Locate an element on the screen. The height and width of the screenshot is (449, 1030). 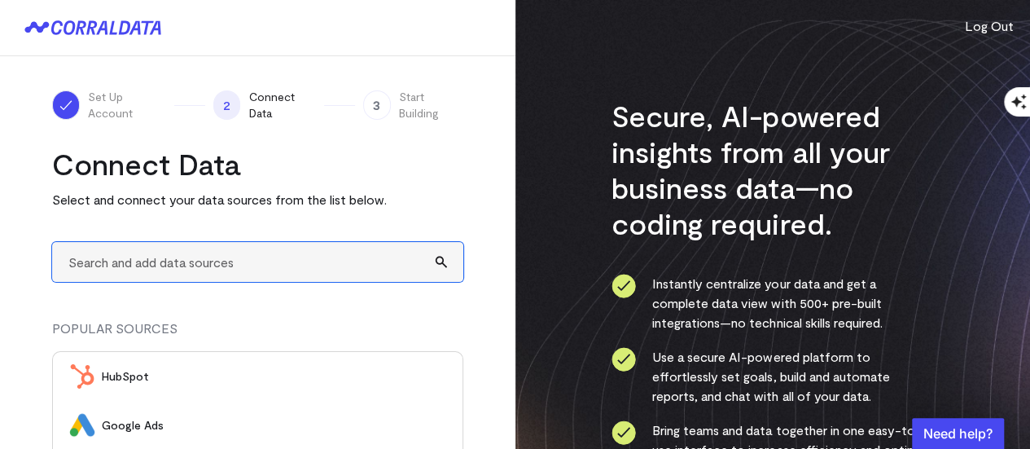
li: Instantly centralize your data and get a complete data view with 500+ pre-built integrations—no t... is located at coordinates (772, 303).